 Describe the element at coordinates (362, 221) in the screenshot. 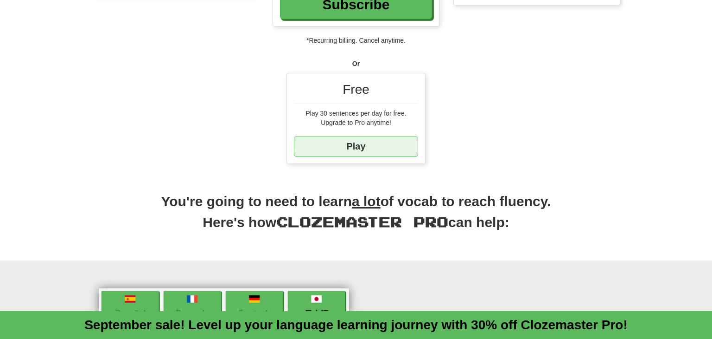

I see `span: Clozemaster Pro` at that location.